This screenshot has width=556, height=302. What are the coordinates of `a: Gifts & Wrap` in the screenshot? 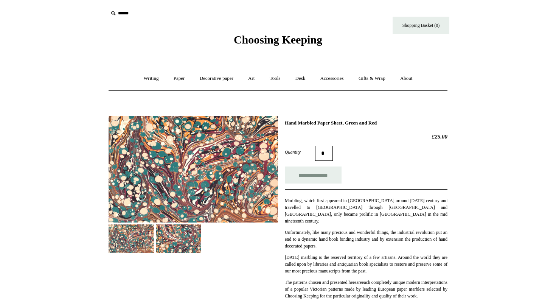 It's located at (372, 78).